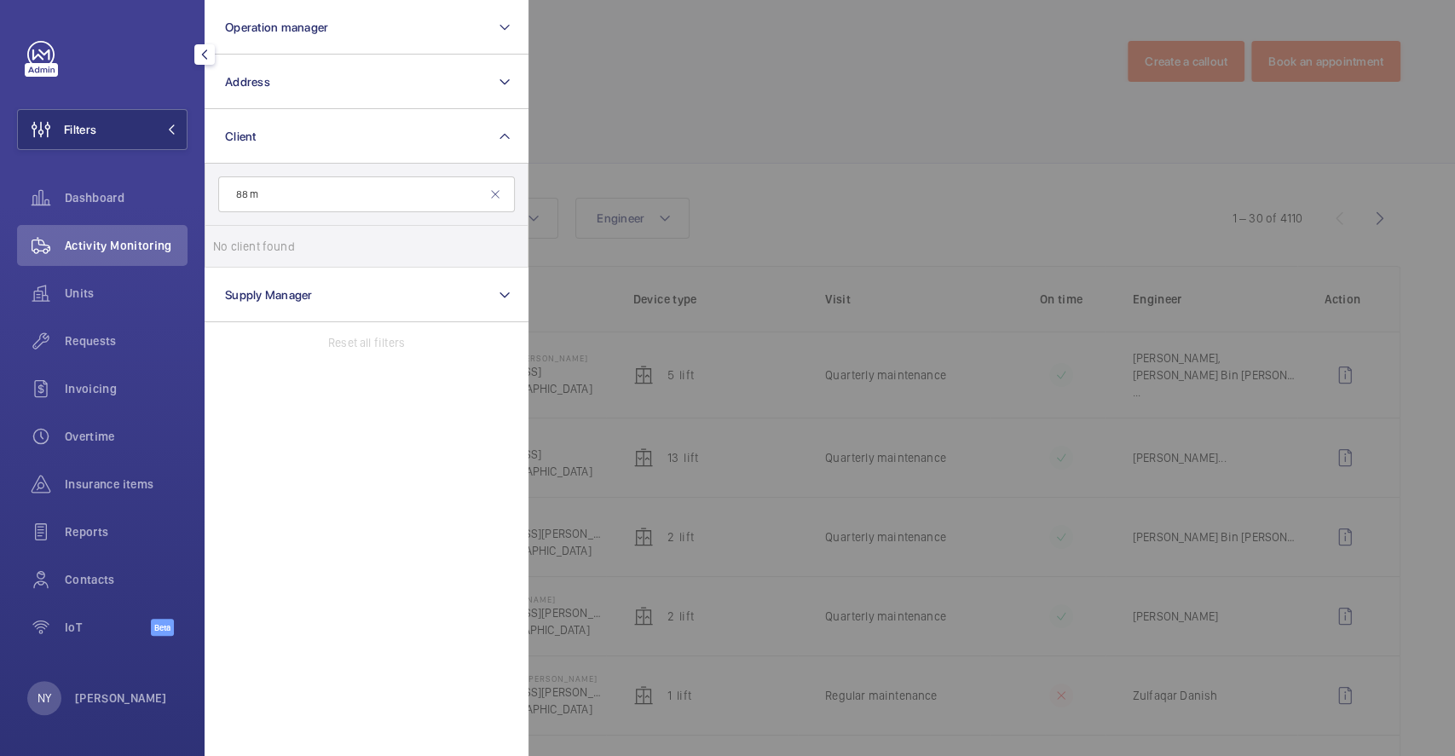  I want to click on span: Dashboard, so click(126, 198).